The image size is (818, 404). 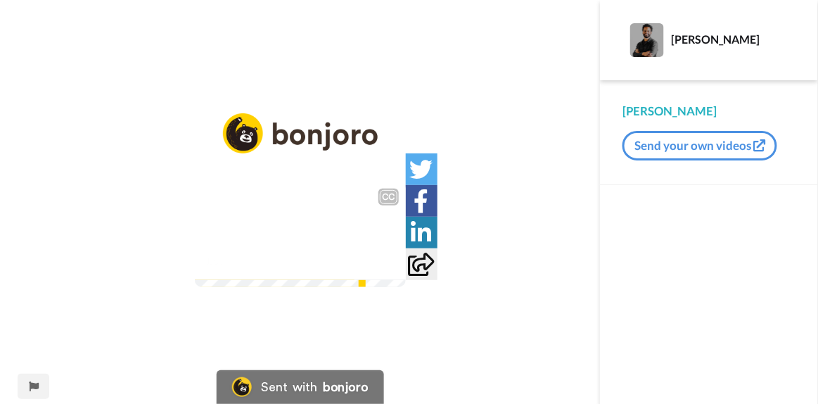 What do you see at coordinates (290, 387) in the screenshot?
I see `div: Sent with` at bounding box center [290, 387].